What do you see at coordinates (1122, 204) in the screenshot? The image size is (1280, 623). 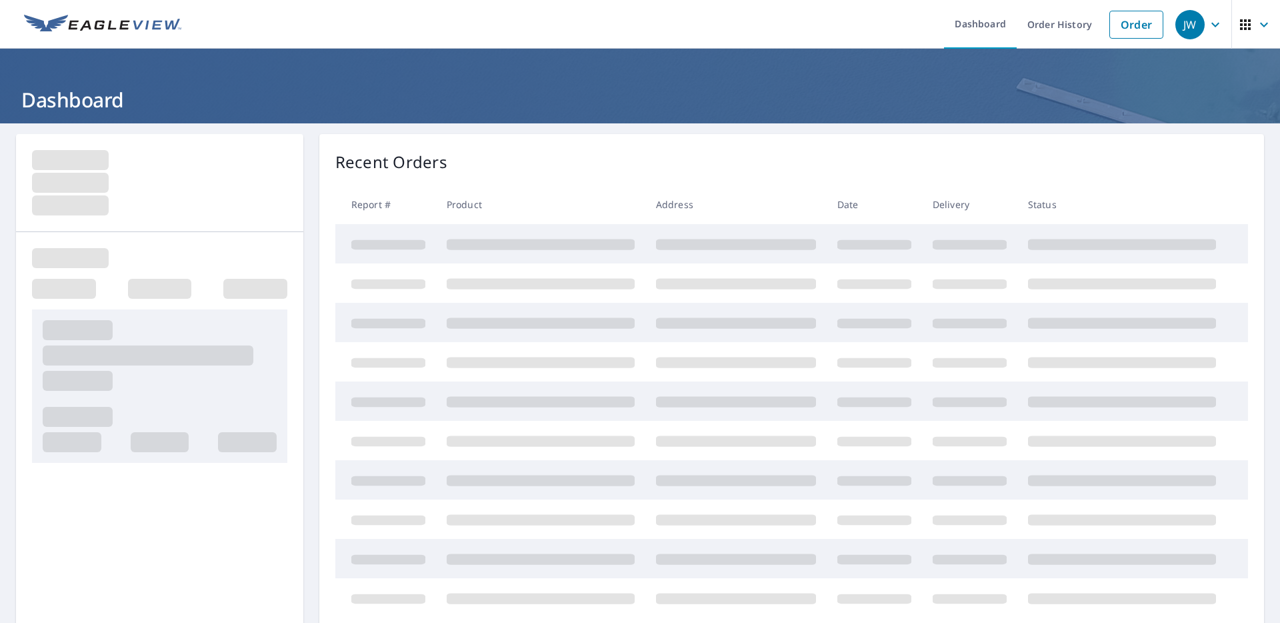 I see `th: Status` at bounding box center [1122, 204].